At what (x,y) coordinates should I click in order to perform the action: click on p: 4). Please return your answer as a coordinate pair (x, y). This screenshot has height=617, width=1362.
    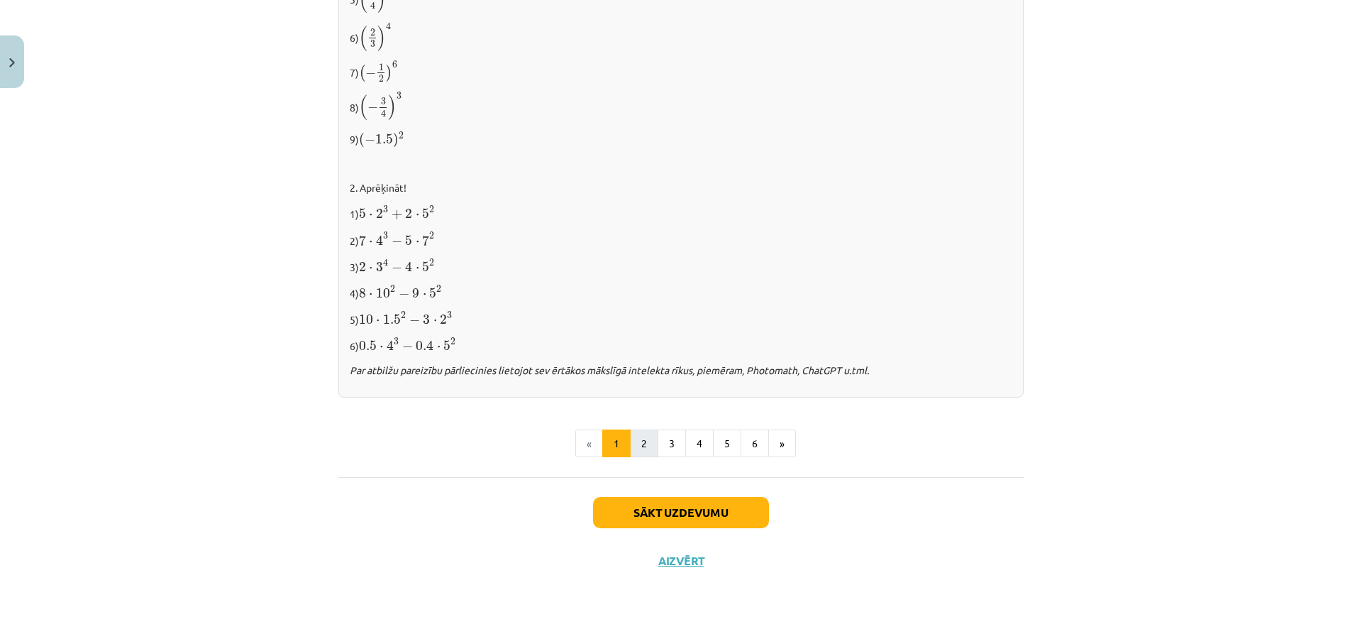
    Looking at the image, I should click on (681, 292).